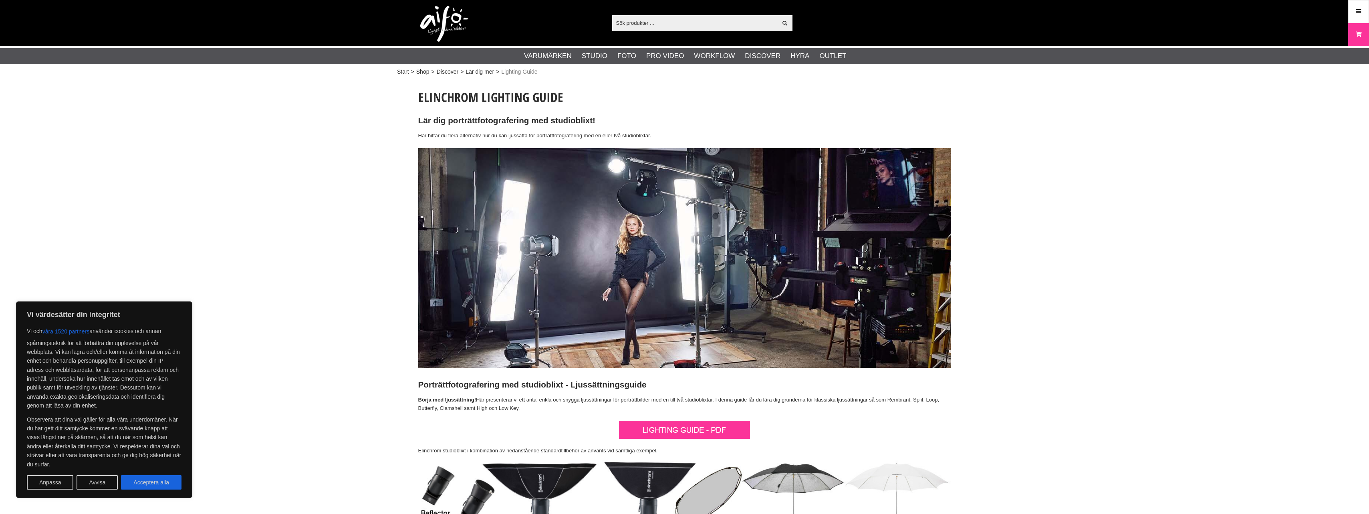 The width and height of the screenshot is (1369, 514). What do you see at coordinates (685, 121) in the screenshot?
I see `h2: Lär dig porträttfotografering med studioblixt!` at bounding box center [685, 121].